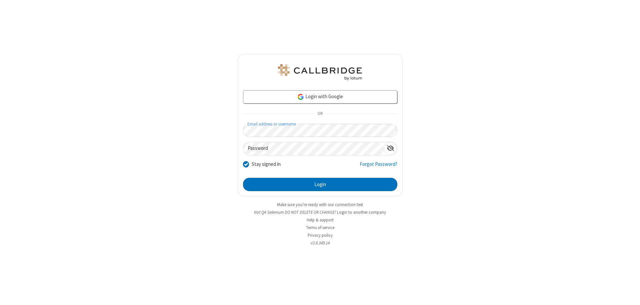 The height and width of the screenshot is (305, 640). What do you see at coordinates (390, 148) in the screenshot?
I see `div: Show password` at bounding box center [390, 148].